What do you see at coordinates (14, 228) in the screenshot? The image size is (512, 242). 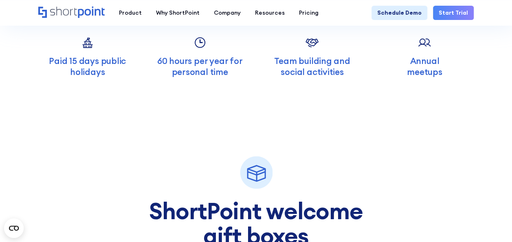 I see `button: Open CMP widget` at bounding box center [14, 228].